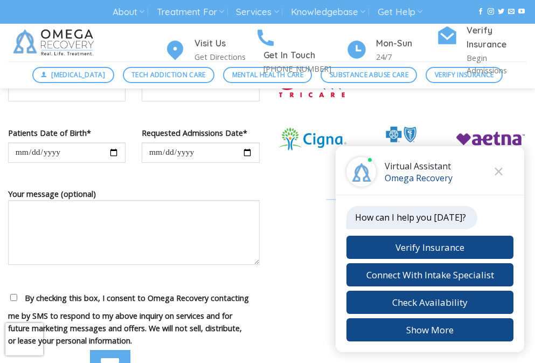 The image size is (535, 363). Describe the element at coordinates (305, 56) in the screenshot. I see `h4: Get In Touch` at that location.